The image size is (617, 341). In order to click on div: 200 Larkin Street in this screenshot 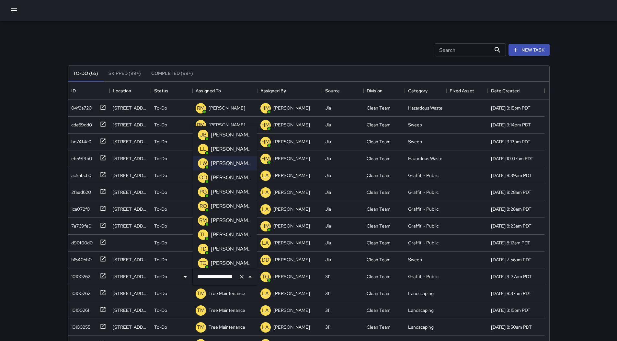, I will do `click(130, 276)`.